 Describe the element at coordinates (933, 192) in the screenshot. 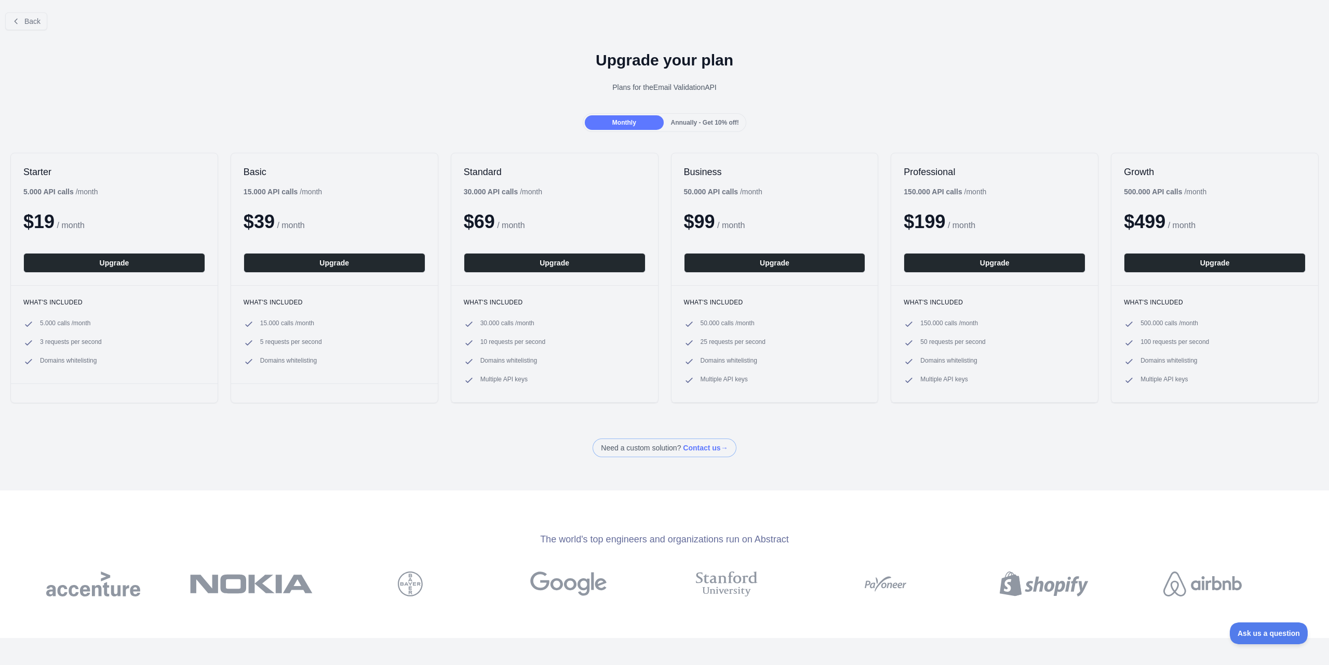

I see `b: 150.000 API calls` at that location.